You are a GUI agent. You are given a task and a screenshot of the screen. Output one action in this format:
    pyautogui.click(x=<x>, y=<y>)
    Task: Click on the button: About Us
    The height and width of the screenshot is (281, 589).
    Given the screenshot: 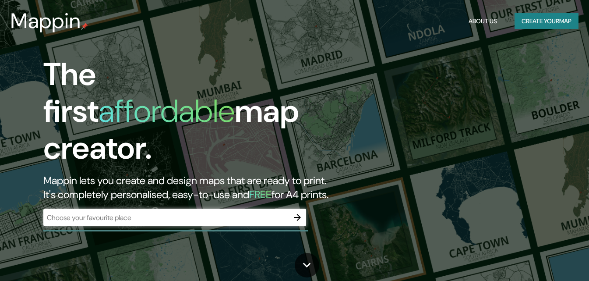 What is the action you would take?
    pyautogui.click(x=483, y=21)
    